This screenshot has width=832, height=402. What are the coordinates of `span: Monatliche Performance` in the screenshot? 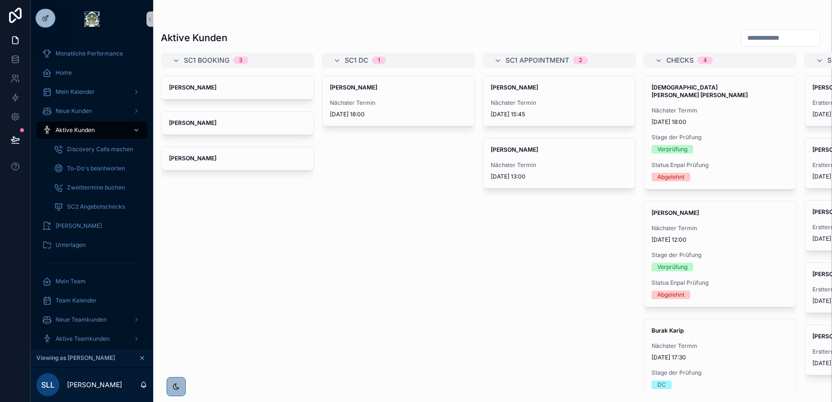 It's located at (89, 54).